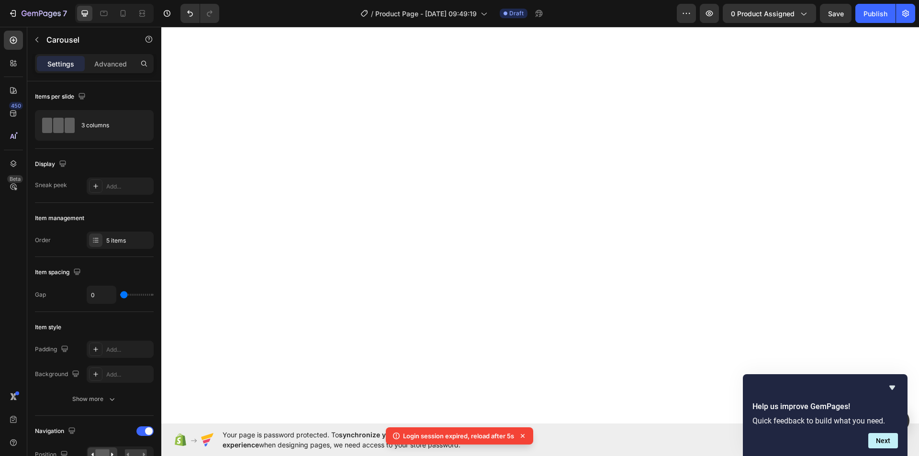 This screenshot has height=456, width=919. What do you see at coordinates (56, 431) in the screenshot?
I see `div: Navigation` at bounding box center [56, 431].